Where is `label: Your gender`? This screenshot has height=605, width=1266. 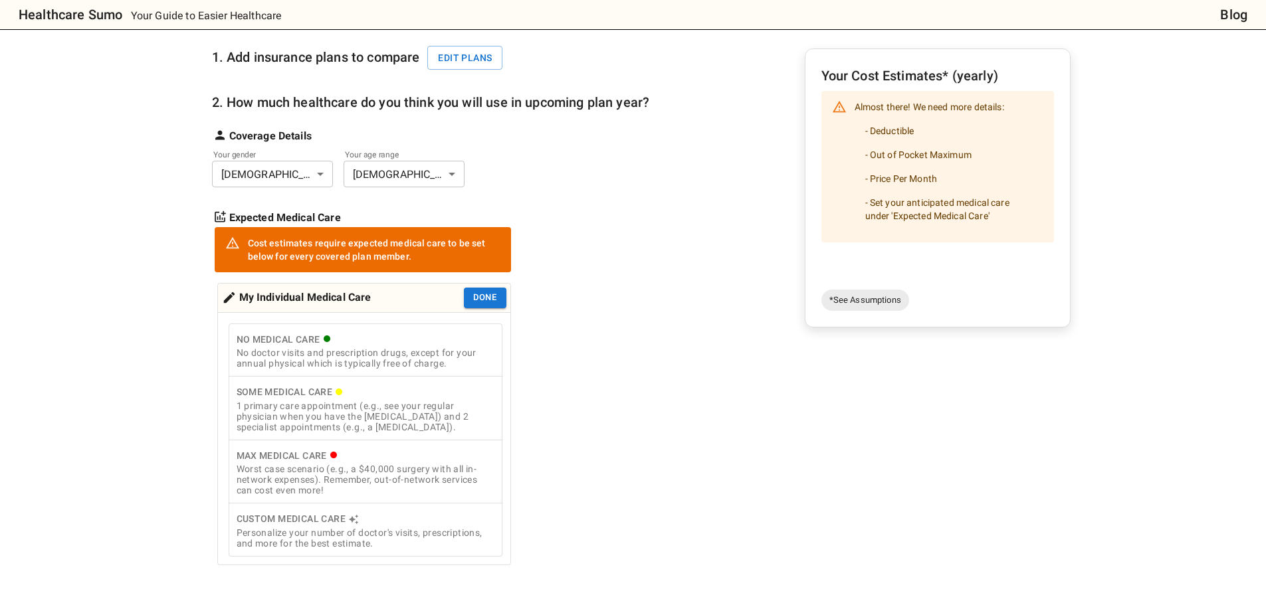 label: Your gender is located at coordinates (264, 154).